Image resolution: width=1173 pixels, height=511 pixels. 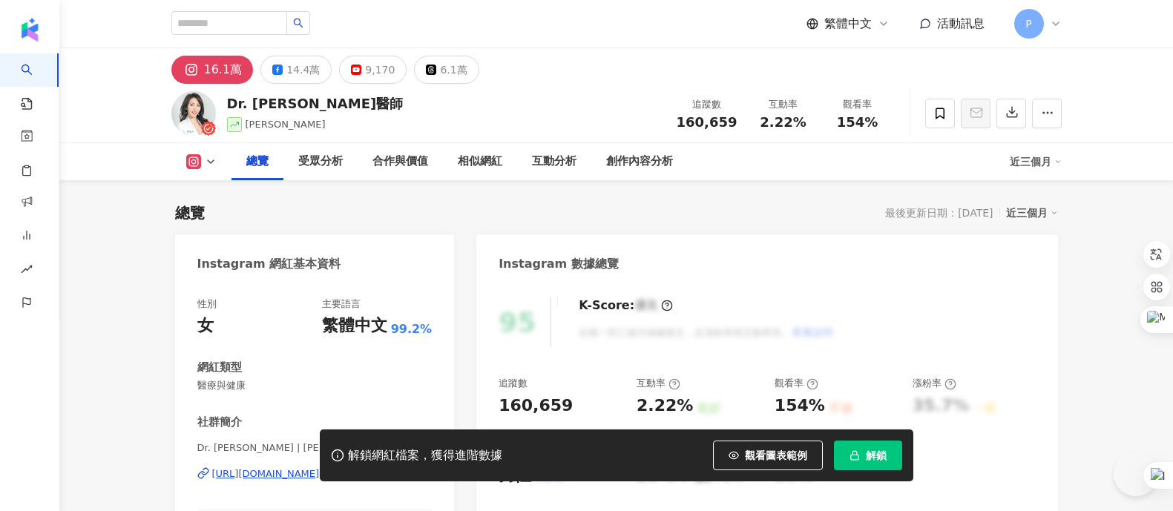 What do you see at coordinates (36, 82) in the screenshot?
I see `a: search` at bounding box center [36, 82].